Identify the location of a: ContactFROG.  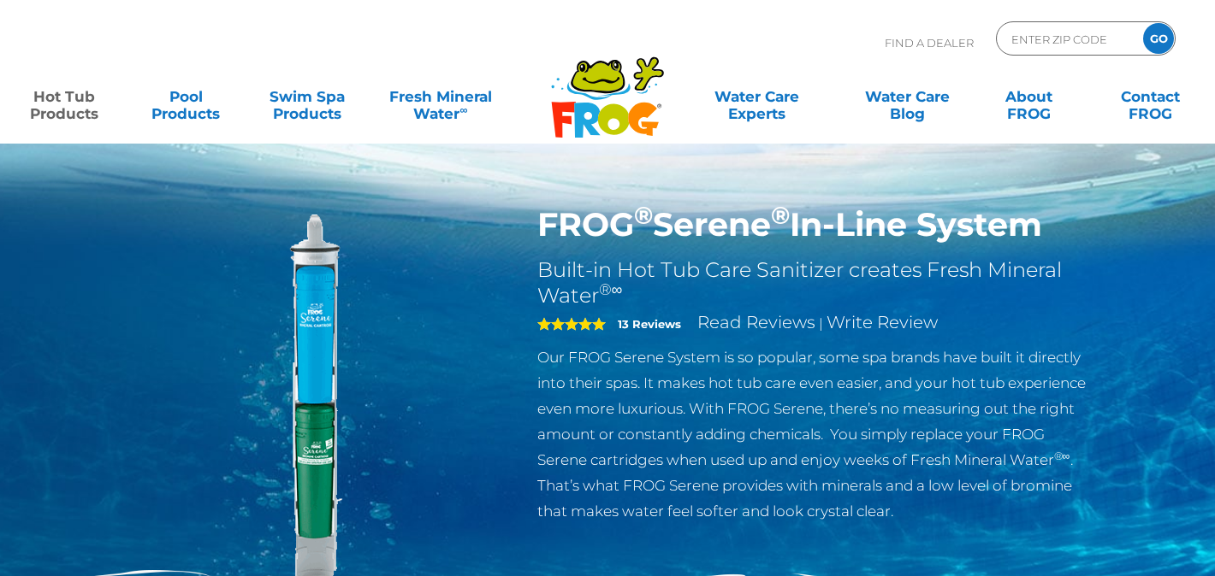
(1150, 97).